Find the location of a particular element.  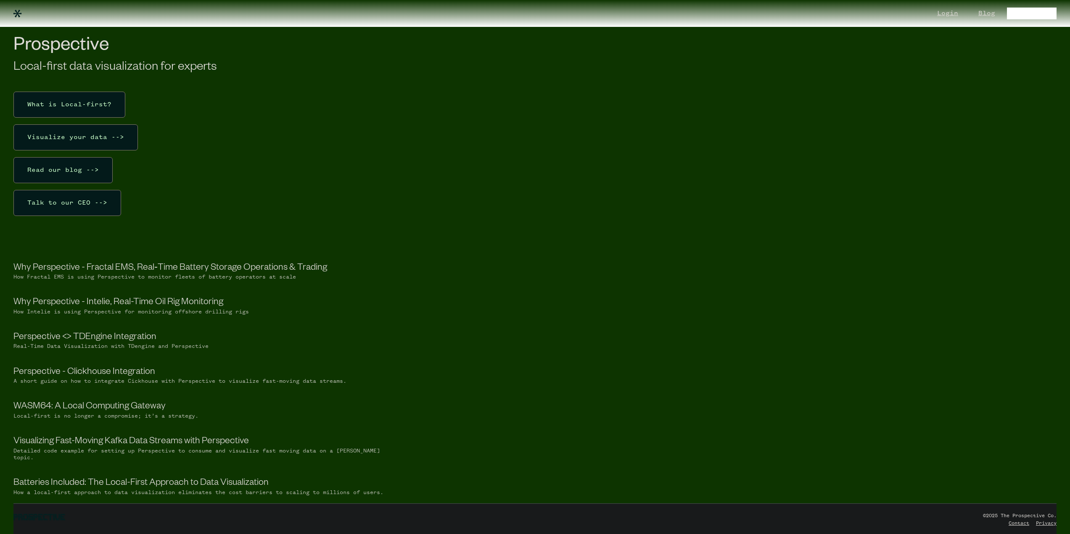

div: How Intelie is using Perspective for monitoring offshore drilling rigs is located at coordinates (202, 312).